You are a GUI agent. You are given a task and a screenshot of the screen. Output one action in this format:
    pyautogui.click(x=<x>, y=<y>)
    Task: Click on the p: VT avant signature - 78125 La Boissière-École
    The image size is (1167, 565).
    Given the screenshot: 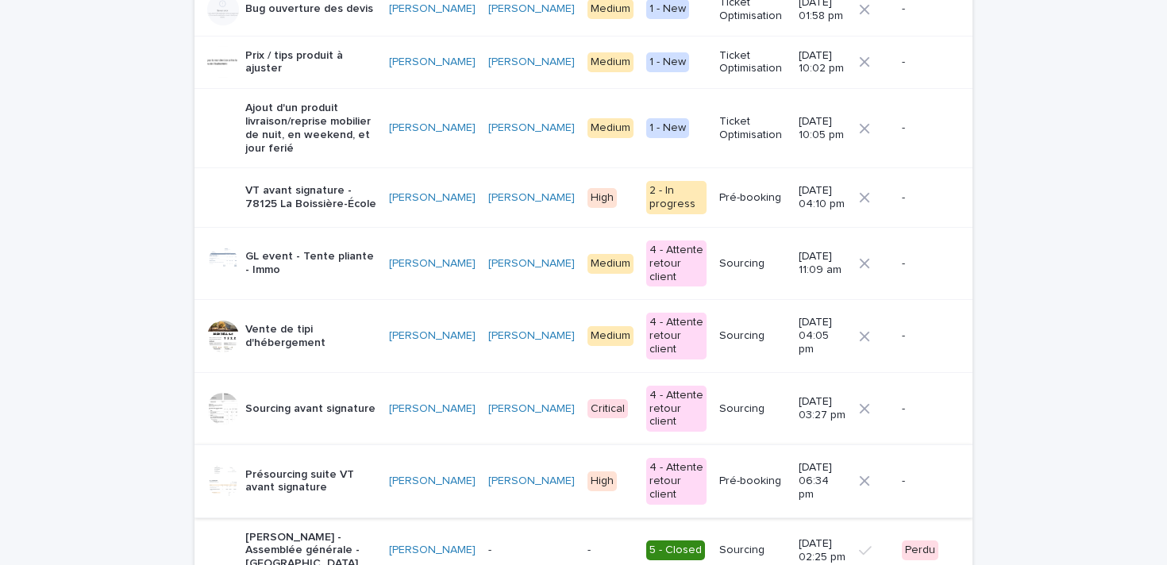 What is the action you would take?
    pyautogui.click(x=310, y=198)
    